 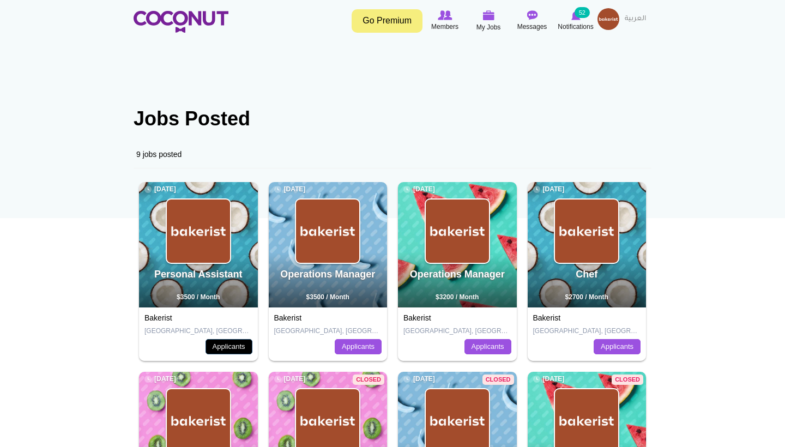 I want to click on div: 9 jobs posted, so click(x=393, y=154).